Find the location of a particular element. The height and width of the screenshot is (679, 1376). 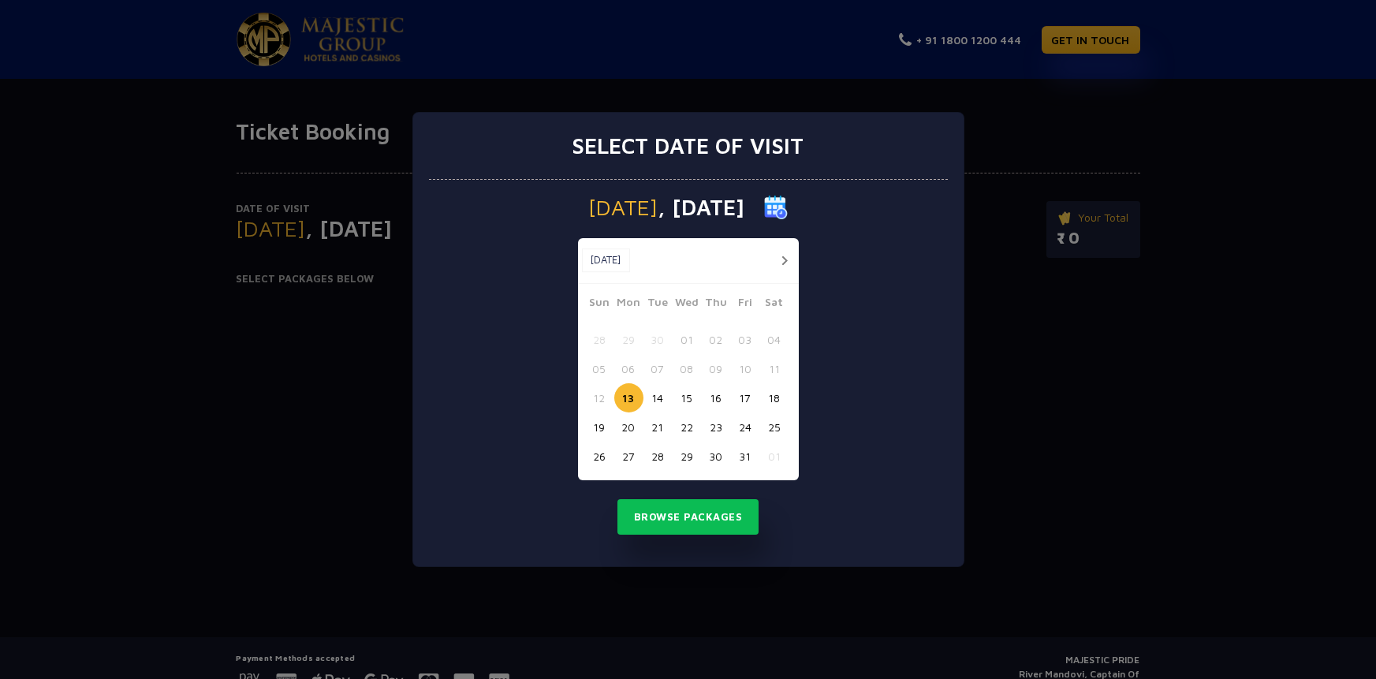

button: 11 is located at coordinates (774, 368).